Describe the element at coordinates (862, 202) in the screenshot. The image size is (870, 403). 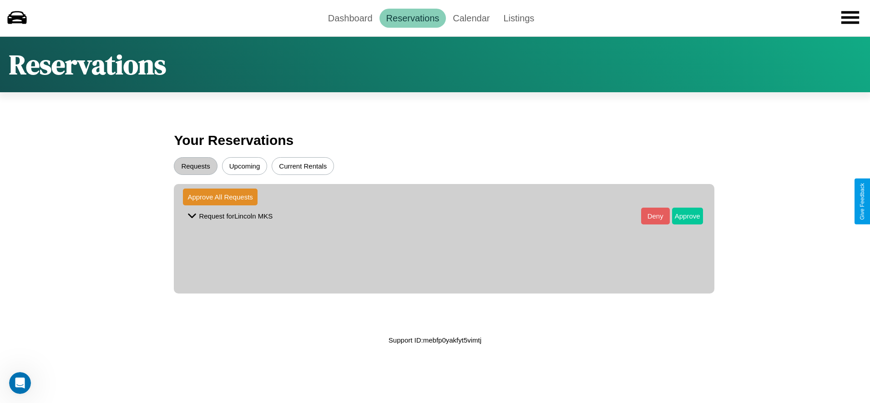
I see `div: Give Feedback` at that location.